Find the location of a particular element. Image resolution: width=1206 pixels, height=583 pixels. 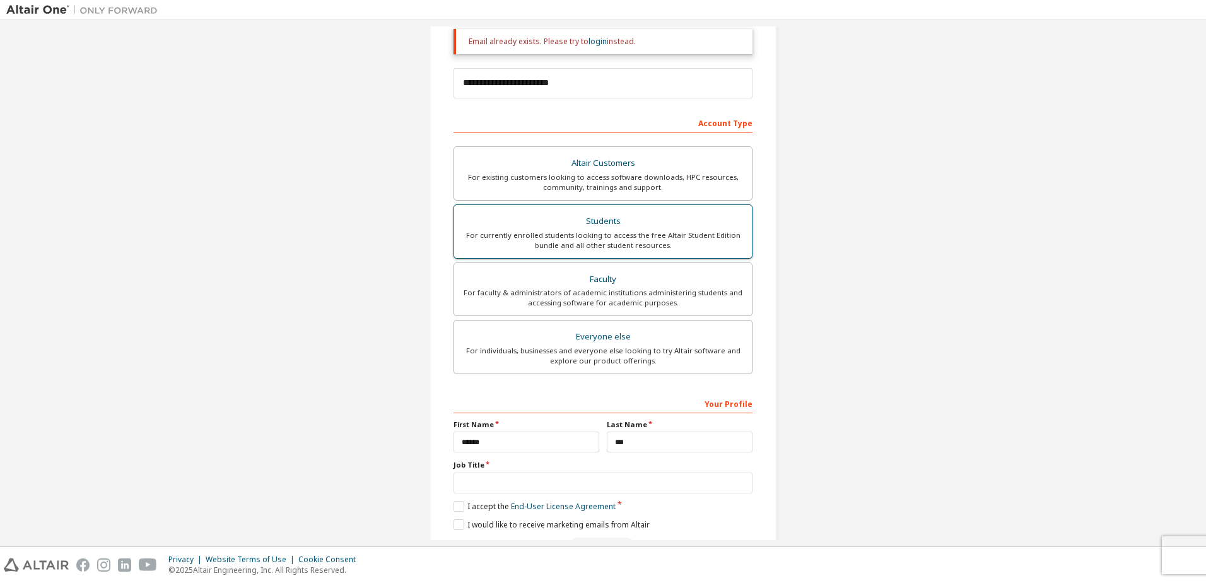

label: I accept the is located at coordinates (534, 506).